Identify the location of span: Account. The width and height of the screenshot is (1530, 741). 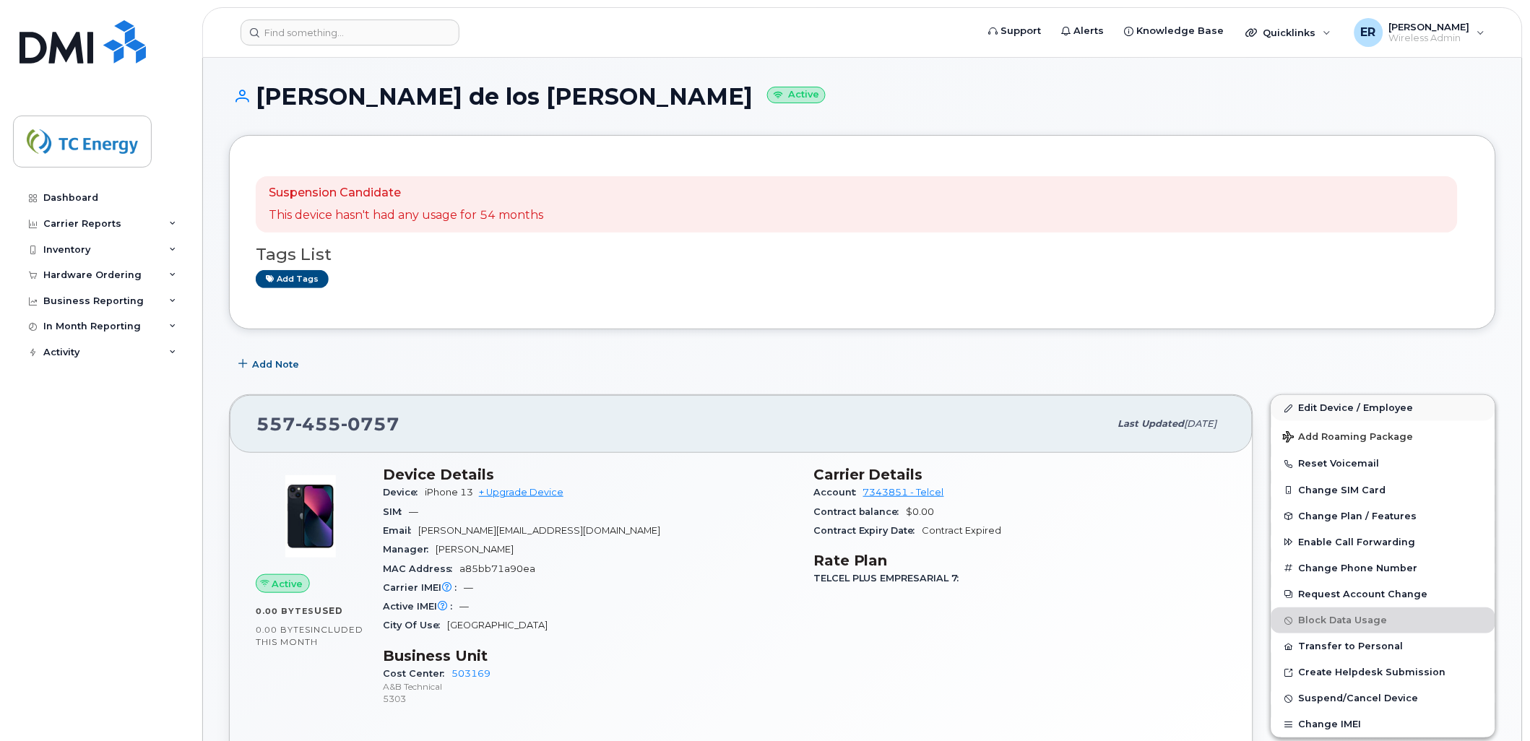
(838, 492).